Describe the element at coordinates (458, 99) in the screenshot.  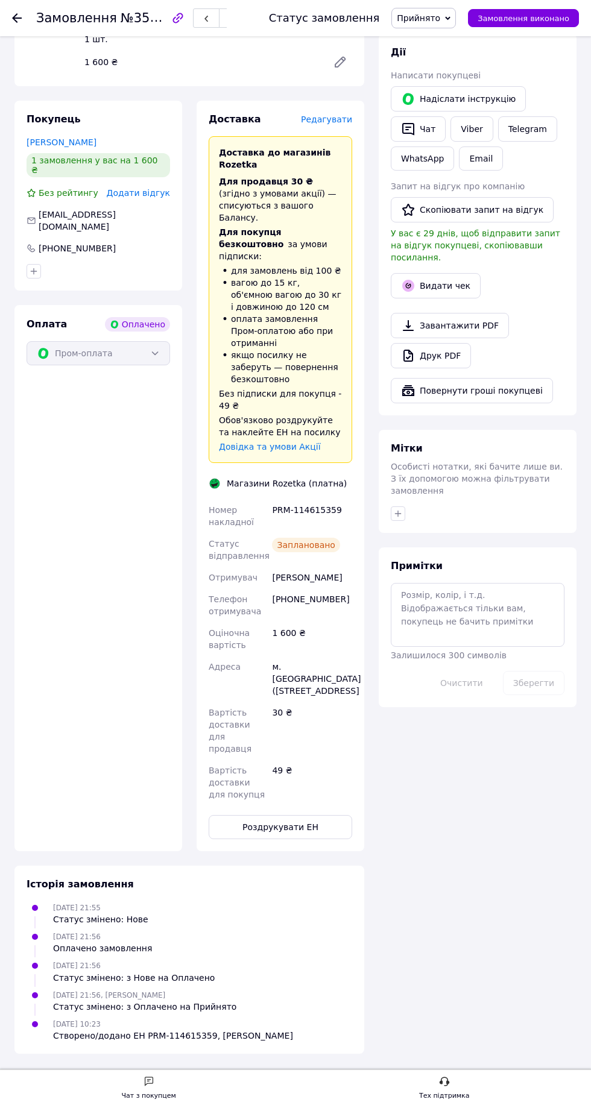
I see `button: Надіслати інструкцію` at that location.